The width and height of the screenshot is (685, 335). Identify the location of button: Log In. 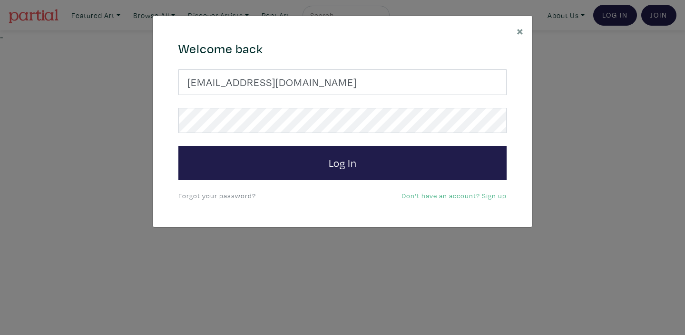
(342, 163).